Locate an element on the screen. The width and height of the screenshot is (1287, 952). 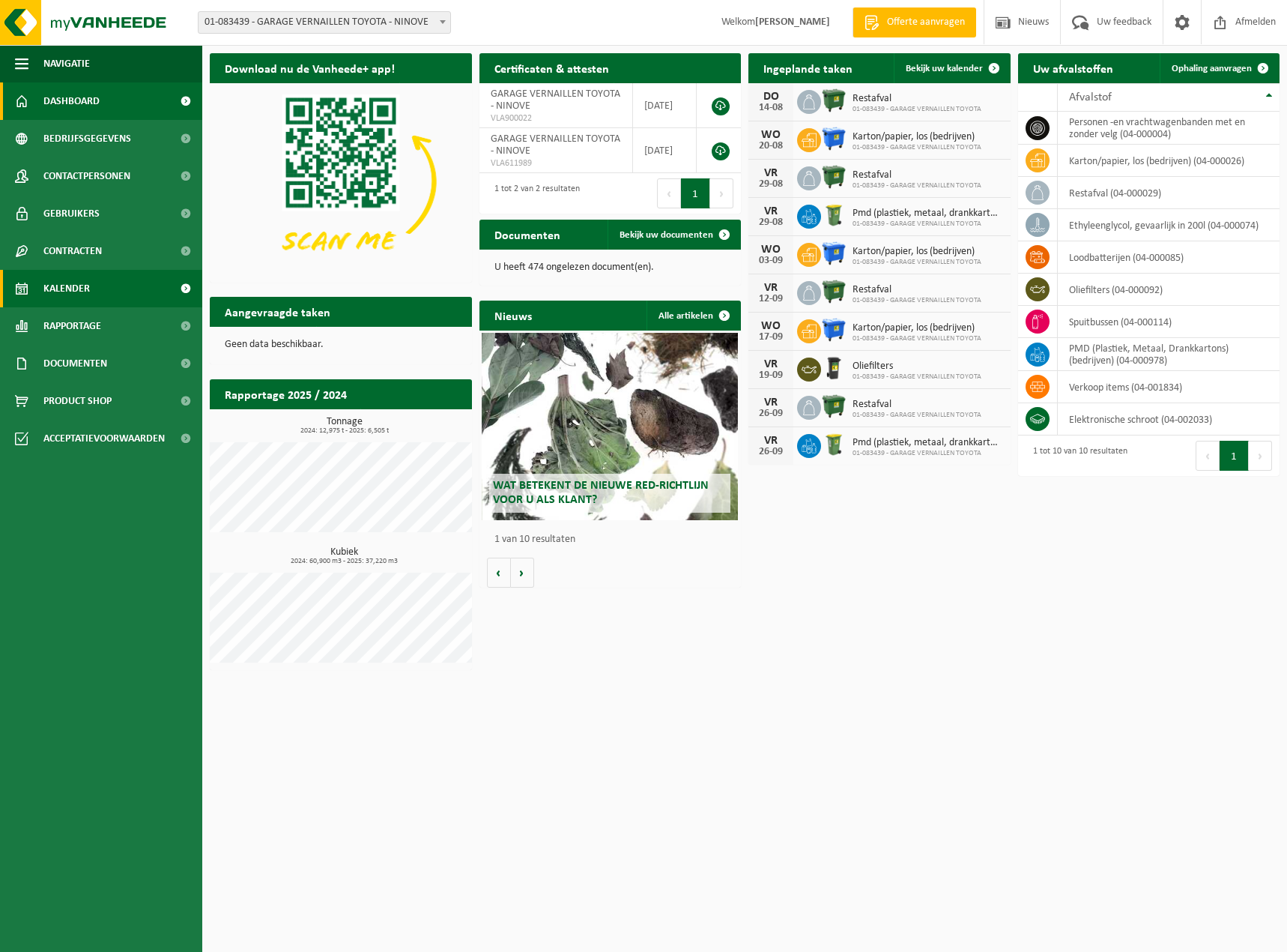
a: Offerte aanvragen is located at coordinates (915, 22).